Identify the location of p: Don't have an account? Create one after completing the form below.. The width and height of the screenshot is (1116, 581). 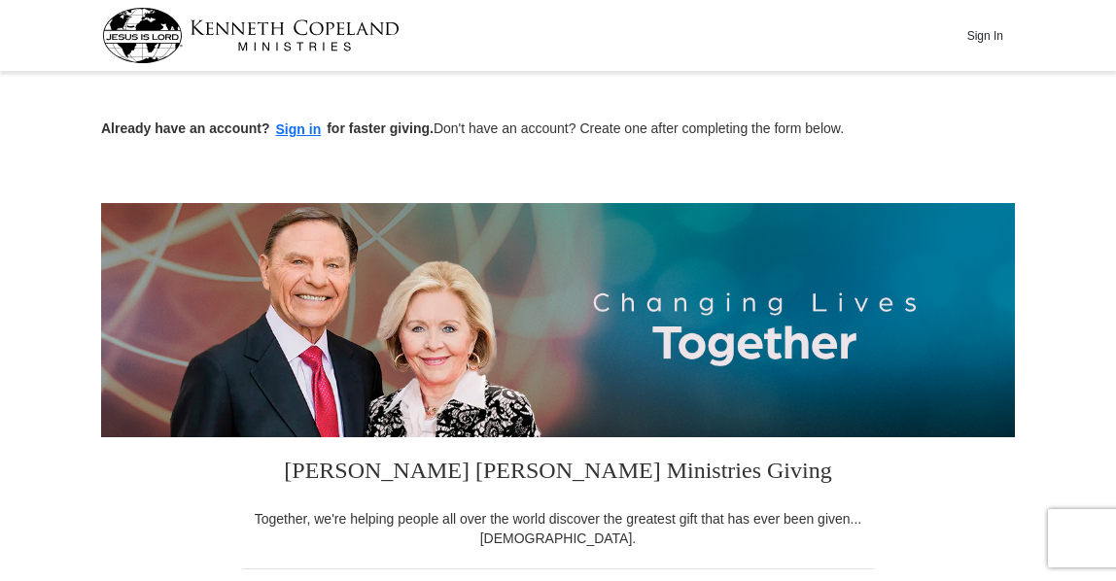
(558, 129).